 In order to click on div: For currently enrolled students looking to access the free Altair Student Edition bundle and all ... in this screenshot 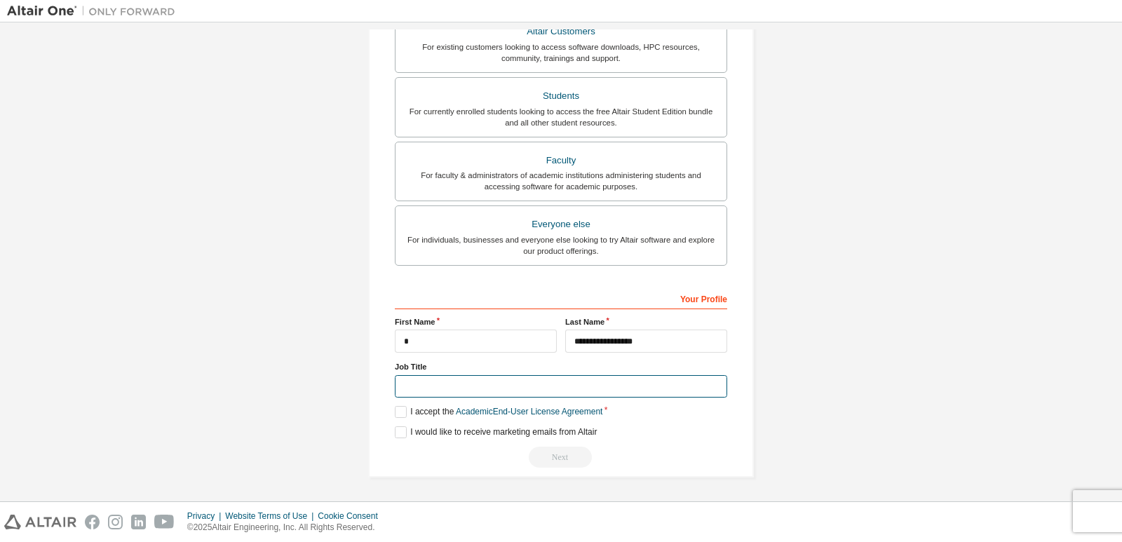, I will do `click(561, 117)`.